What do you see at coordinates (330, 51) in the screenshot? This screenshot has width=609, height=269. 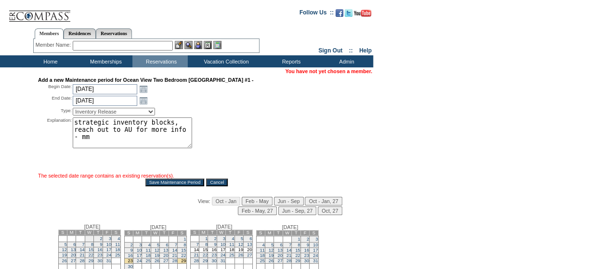 I see `a: Sign Out` at bounding box center [330, 51].